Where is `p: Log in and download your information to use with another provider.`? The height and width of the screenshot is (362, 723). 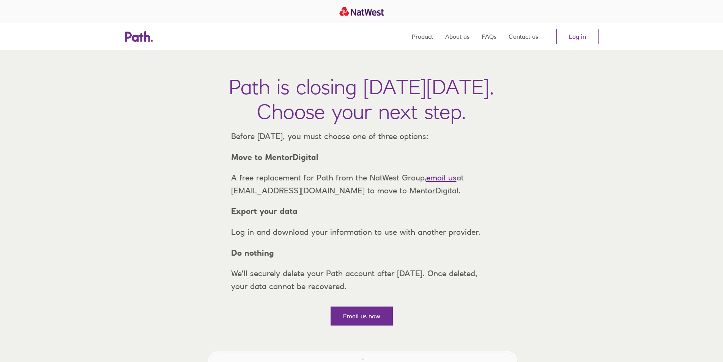 p: Log in and download your information to use with another provider. is located at coordinates (362, 232).